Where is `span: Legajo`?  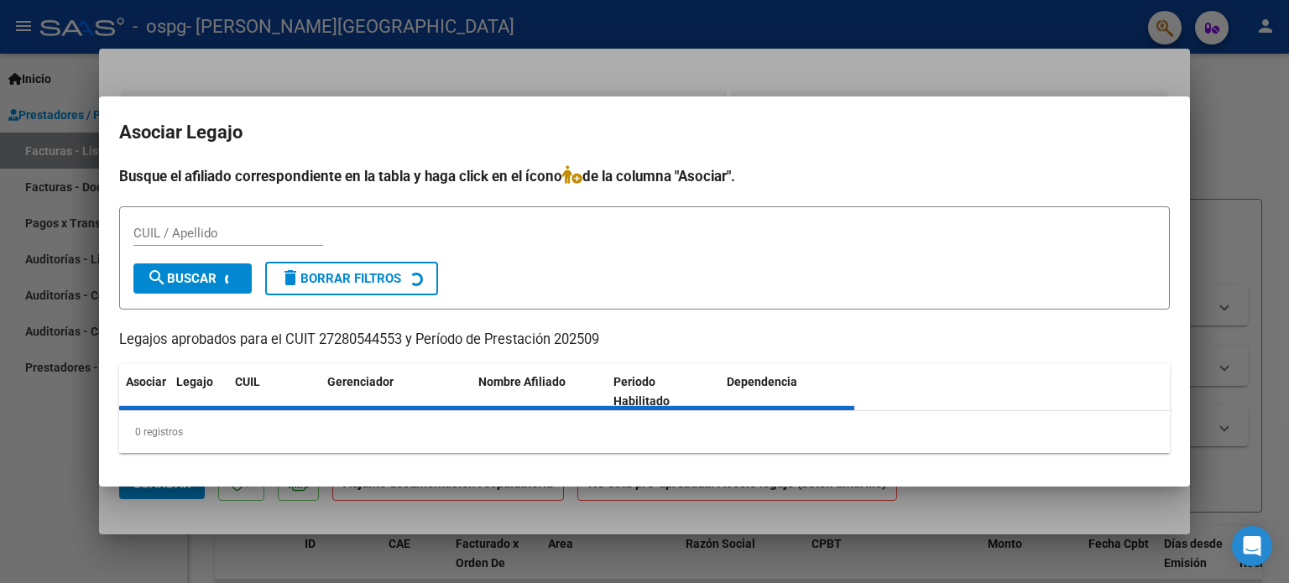
span: Legajo is located at coordinates (195, 382).